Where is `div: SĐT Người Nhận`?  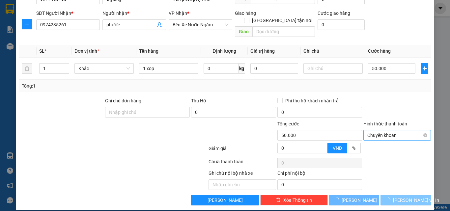 div: SĐT Người Nhận is located at coordinates (68, 13).